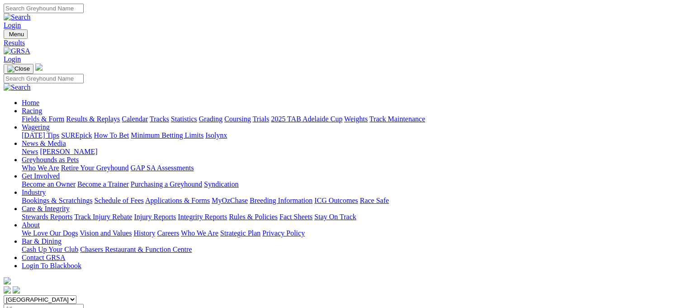 This screenshot has height=308, width=688. I want to click on a: History, so click(144, 233).